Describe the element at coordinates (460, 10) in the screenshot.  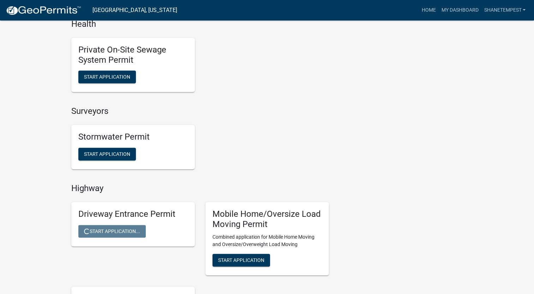
I see `a: My Dashboard` at that location.